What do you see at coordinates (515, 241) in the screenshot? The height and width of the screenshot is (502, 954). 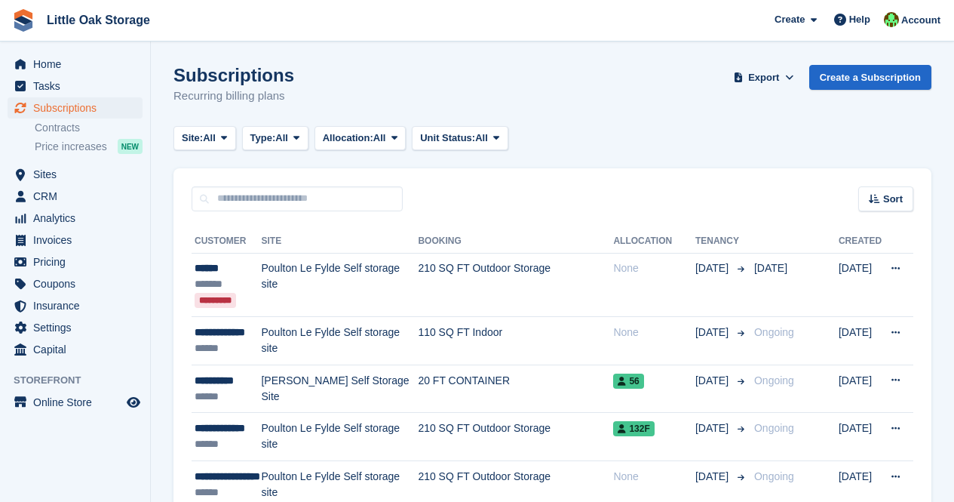 I see `th: Booking` at bounding box center [515, 241].